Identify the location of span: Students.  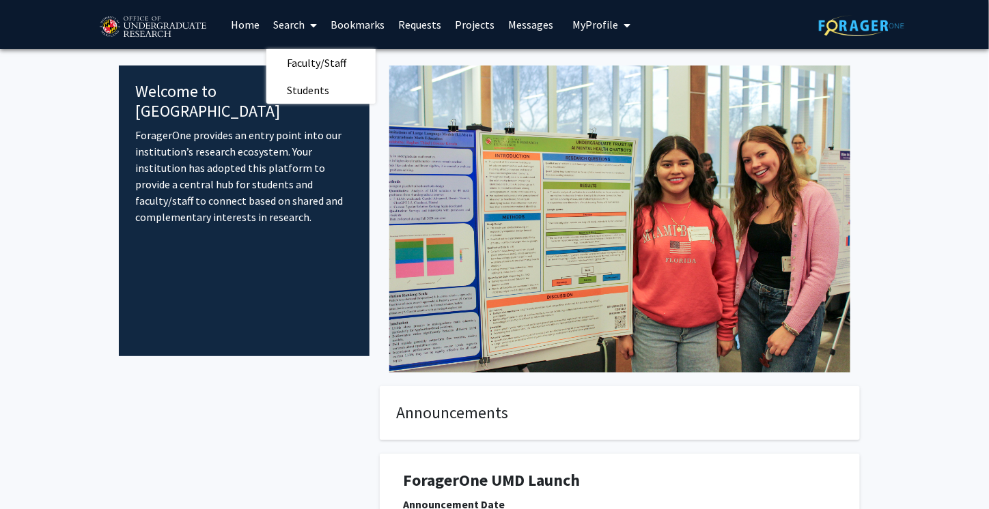
(308, 90).